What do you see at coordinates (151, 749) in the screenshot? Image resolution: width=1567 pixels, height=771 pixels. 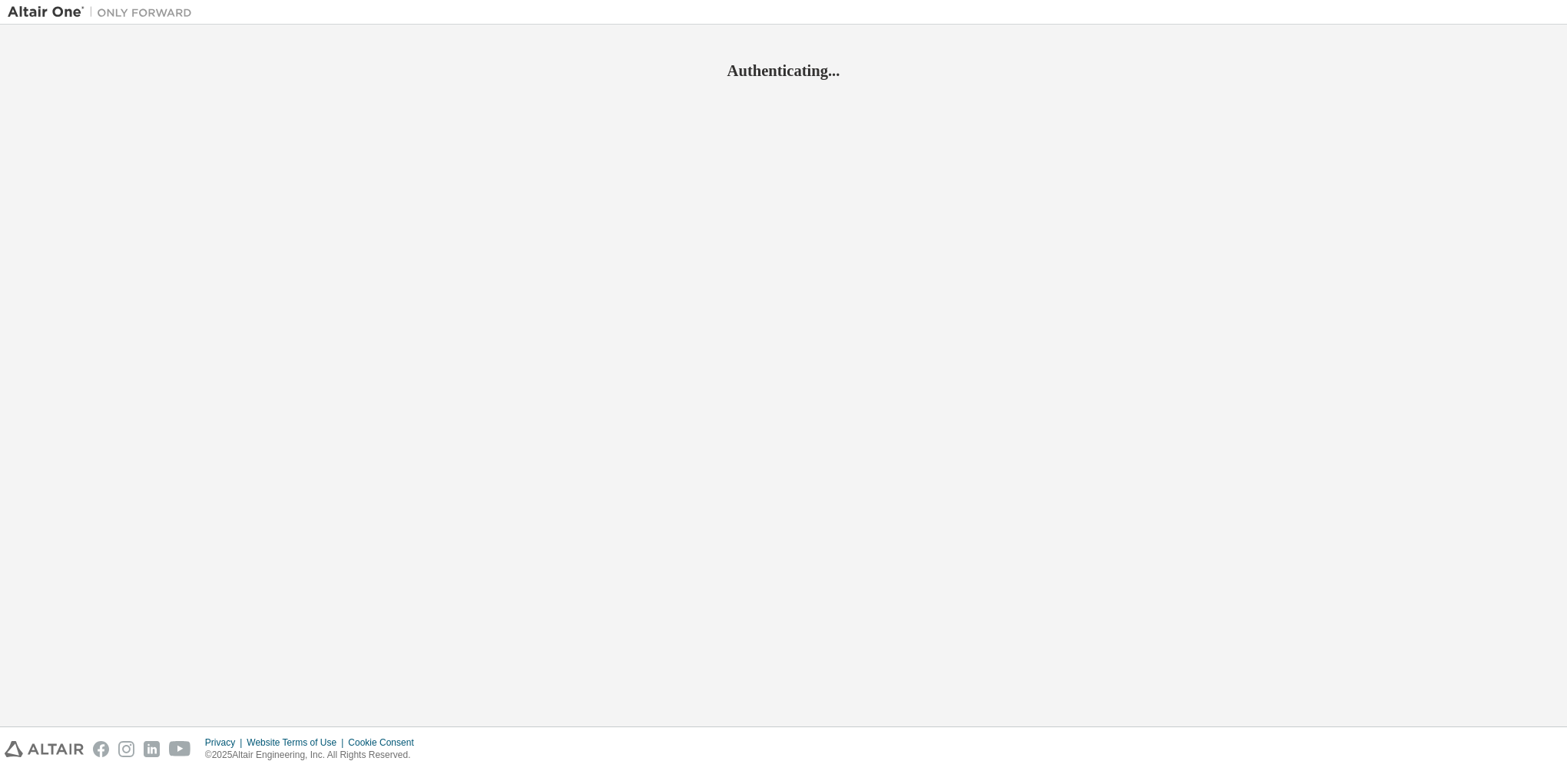 I see `img: linkedin.svg` at bounding box center [151, 749].